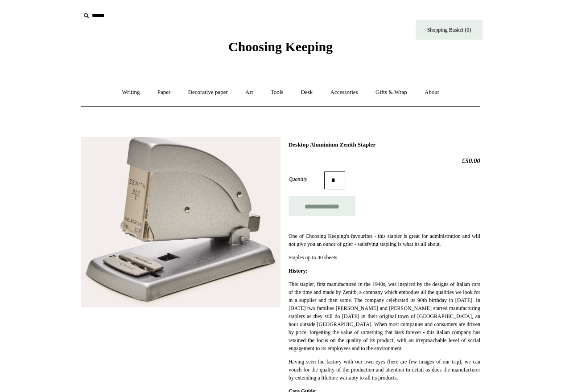  Describe the element at coordinates (181, 223) in the screenshot. I see `img: Desktop Aluminium Zenith Stapler` at that location.